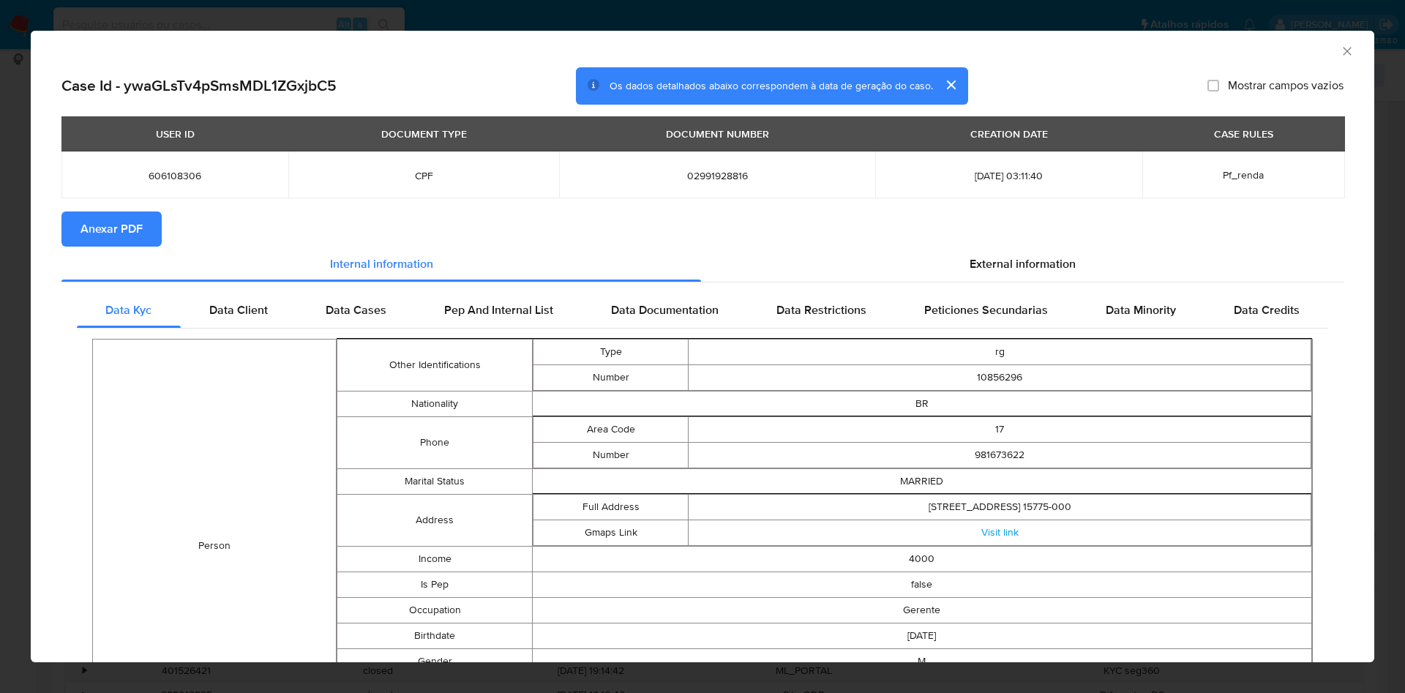 The height and width of the screenshot is (693, 1405). Describe the element at coordinates (111, 229) in the screenshot. I see `span: Anexar PDF` at that location.